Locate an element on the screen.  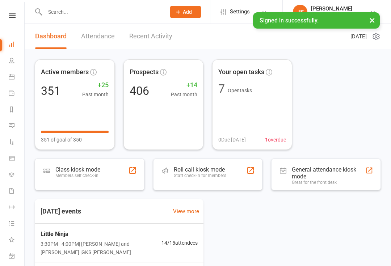
div: JS is located at coordinates (300, 12).